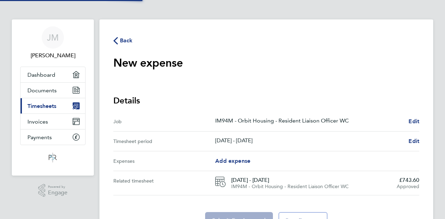 This screenshot has height=219, width=445. Describe the element at coordinates (38, 122) in the screenshot. I see `span: Invoices` at that location.